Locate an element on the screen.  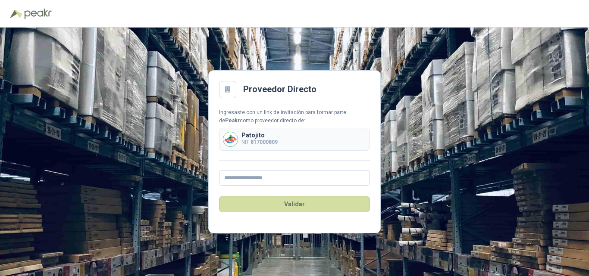
img: Logo is located at coordinates (16, 14).